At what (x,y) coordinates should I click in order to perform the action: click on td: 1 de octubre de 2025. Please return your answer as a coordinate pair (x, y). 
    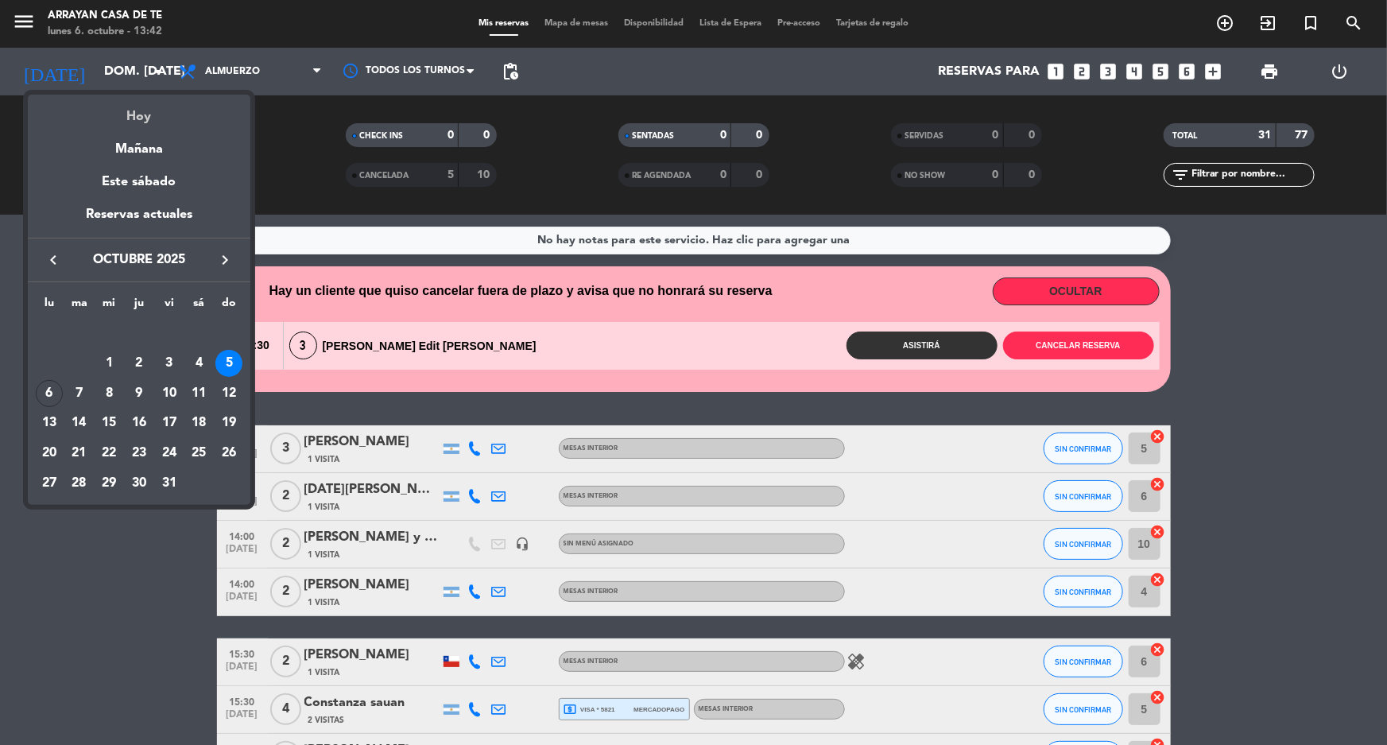
    Looking at the image, I should click on (109, 363).